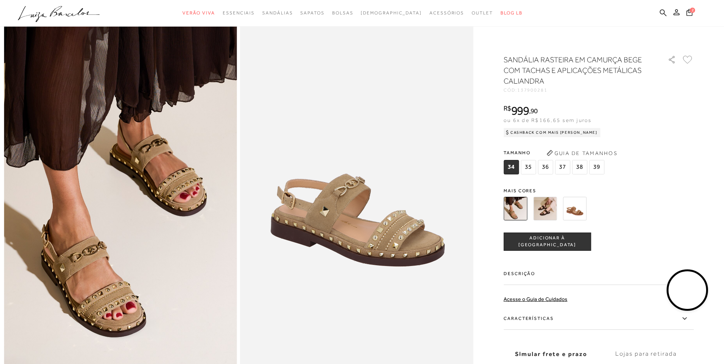 The height and width of the screenshot is (364, 724). What do you see at coordinates (277, 13) in the screenshot?
I see `span: Sandálias` at bounding box center [277, 13].